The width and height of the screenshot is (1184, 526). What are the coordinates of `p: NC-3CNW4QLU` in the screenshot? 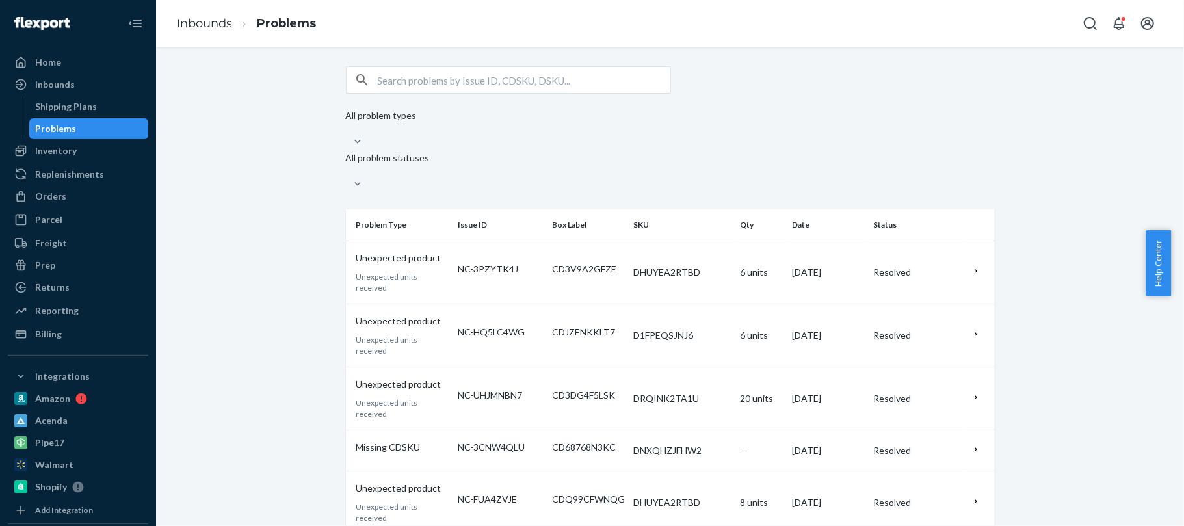 It's located at (499, 447).